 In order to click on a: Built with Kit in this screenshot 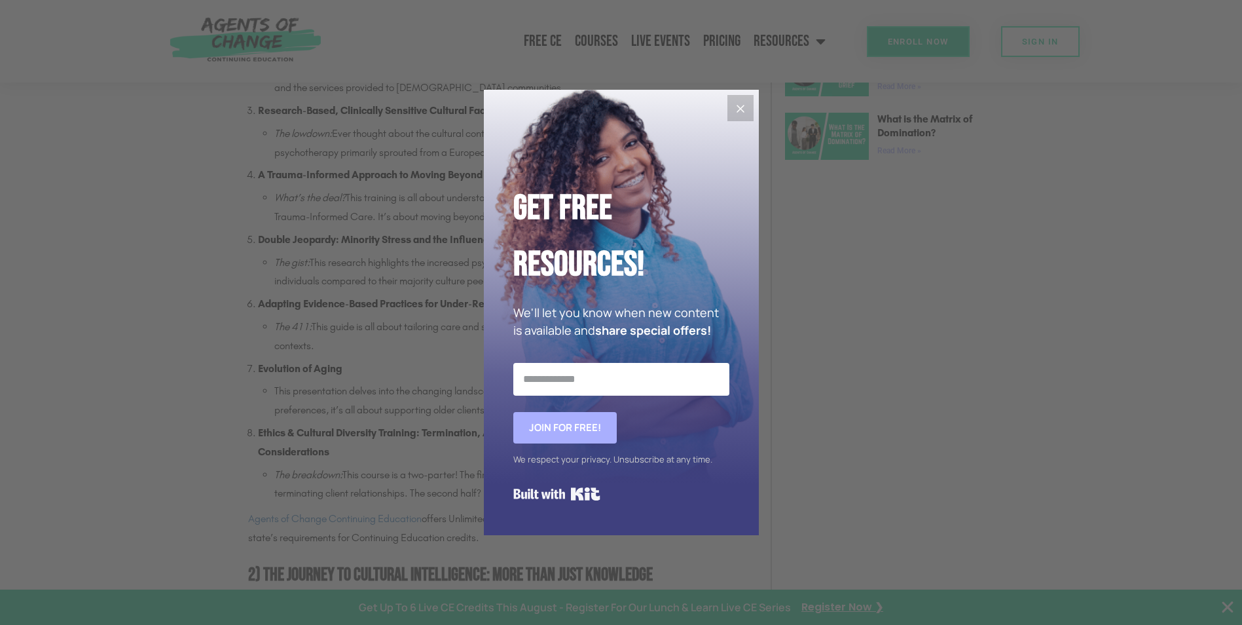, I will do `click(557, 494)`.